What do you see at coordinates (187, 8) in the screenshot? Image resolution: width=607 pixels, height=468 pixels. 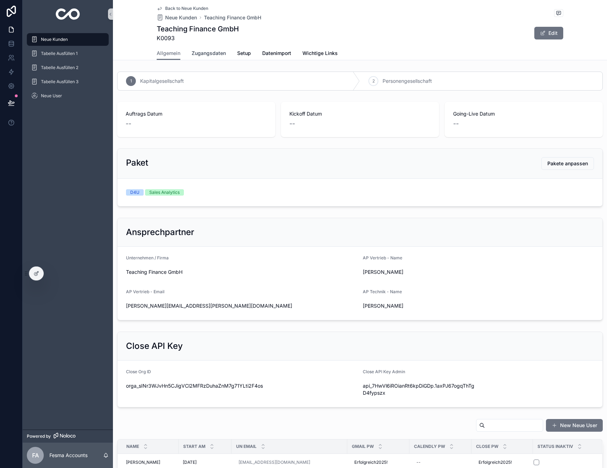 I see `span: Back to Neue Kunden` at bounding box center [187, 8].